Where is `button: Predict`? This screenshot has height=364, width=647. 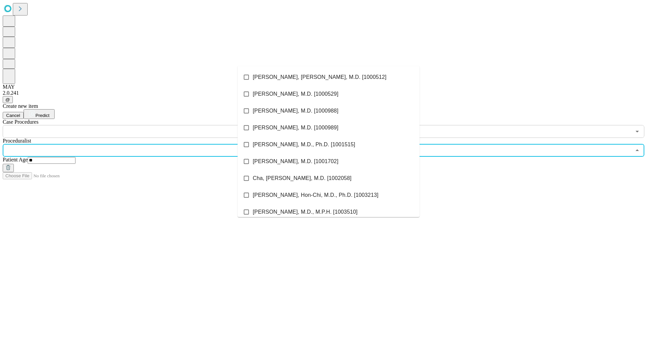 button: Predict is located at coordinates (39, 114).